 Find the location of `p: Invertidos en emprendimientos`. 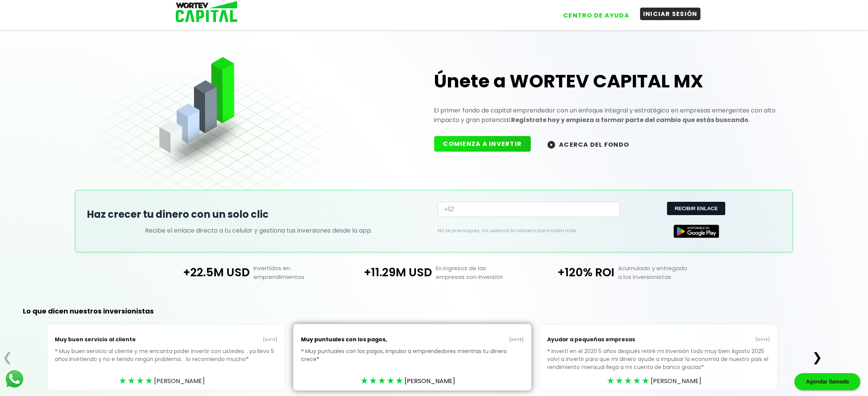

p: Invertidos en emprendimientos is located at coordinates (296, 273).